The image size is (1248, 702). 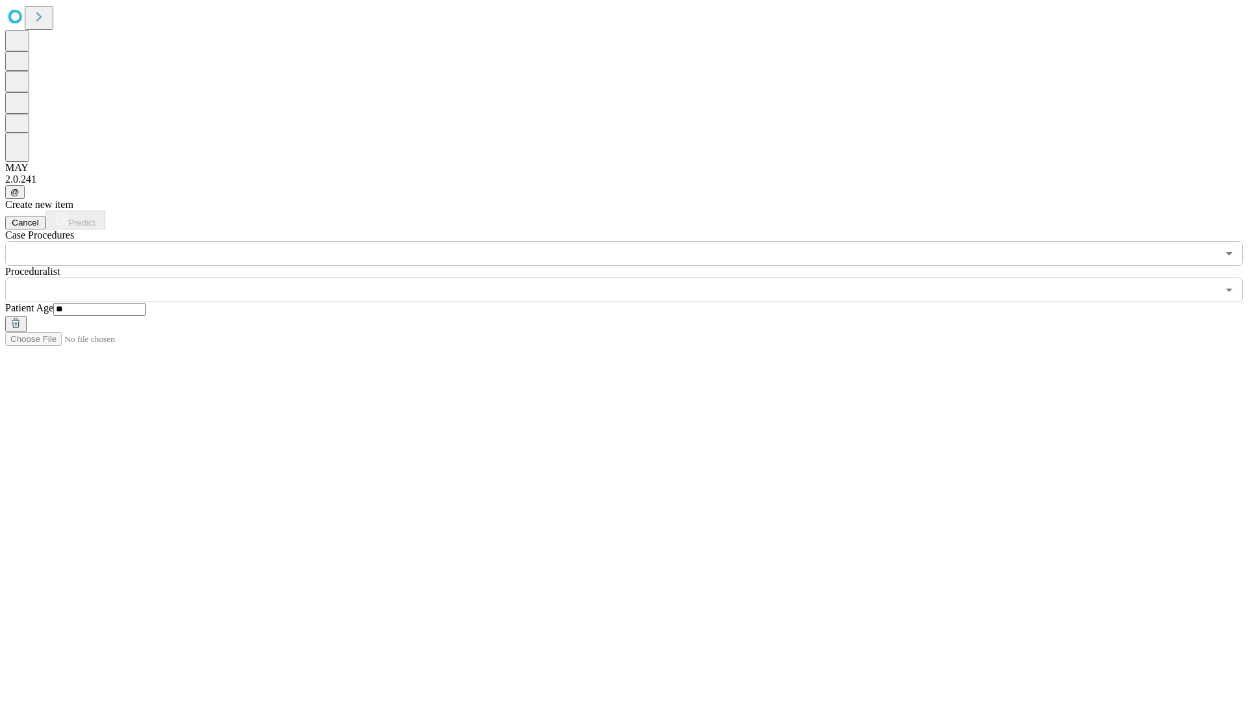 I want to click on span: Cancel, so click(x=25, y=222).